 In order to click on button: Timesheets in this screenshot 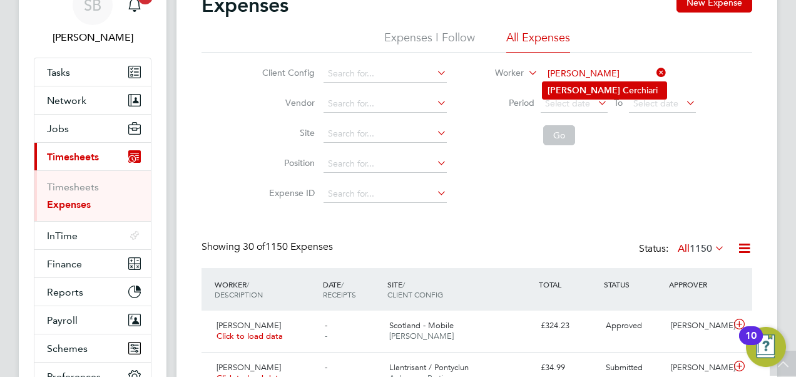, I will do `click(93, 156)`.